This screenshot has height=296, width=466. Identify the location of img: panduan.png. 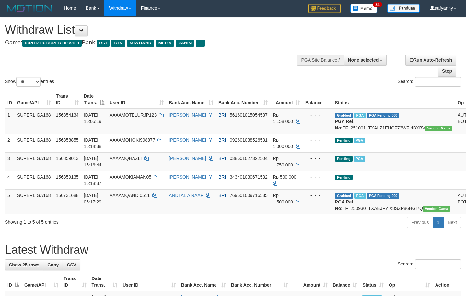
(404, 8).